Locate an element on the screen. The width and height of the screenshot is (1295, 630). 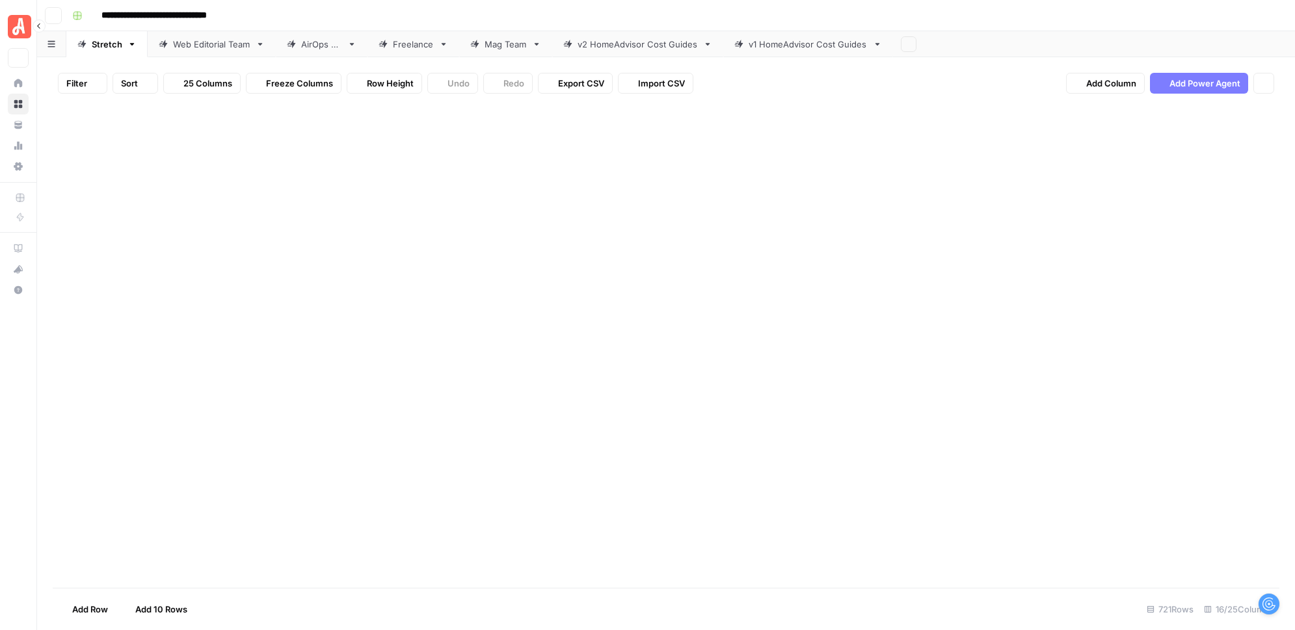
a: AirOps QA is located at coordinates (321, 44).